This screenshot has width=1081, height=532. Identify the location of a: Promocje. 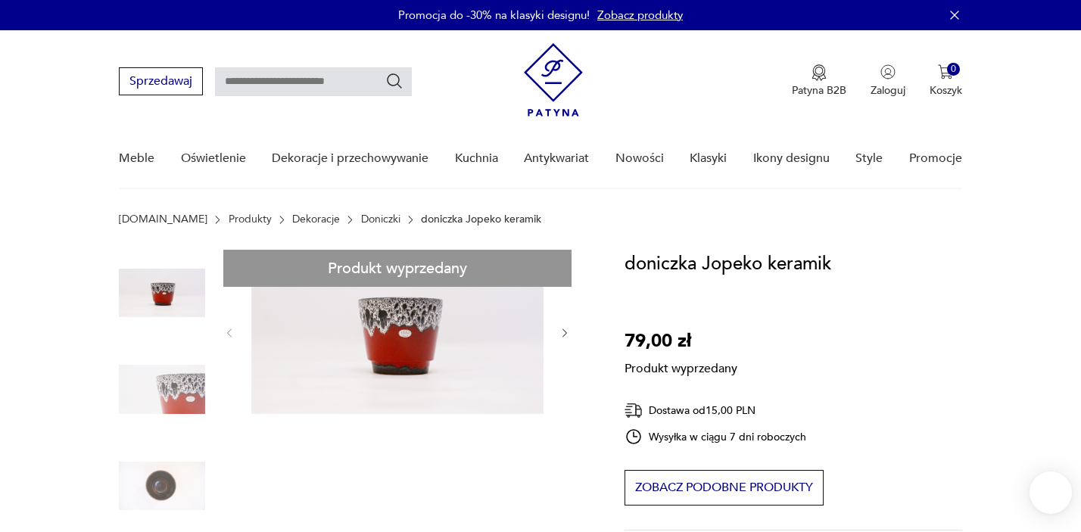
(935, 158).